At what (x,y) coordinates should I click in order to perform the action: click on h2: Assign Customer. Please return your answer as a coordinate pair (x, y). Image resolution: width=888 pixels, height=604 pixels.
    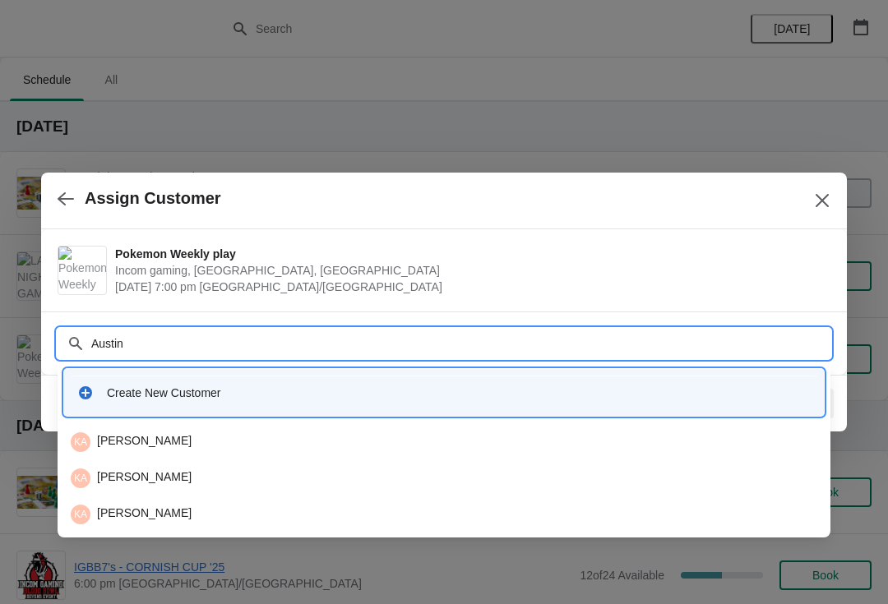
    Looking at the image, I should click on (153, 198).